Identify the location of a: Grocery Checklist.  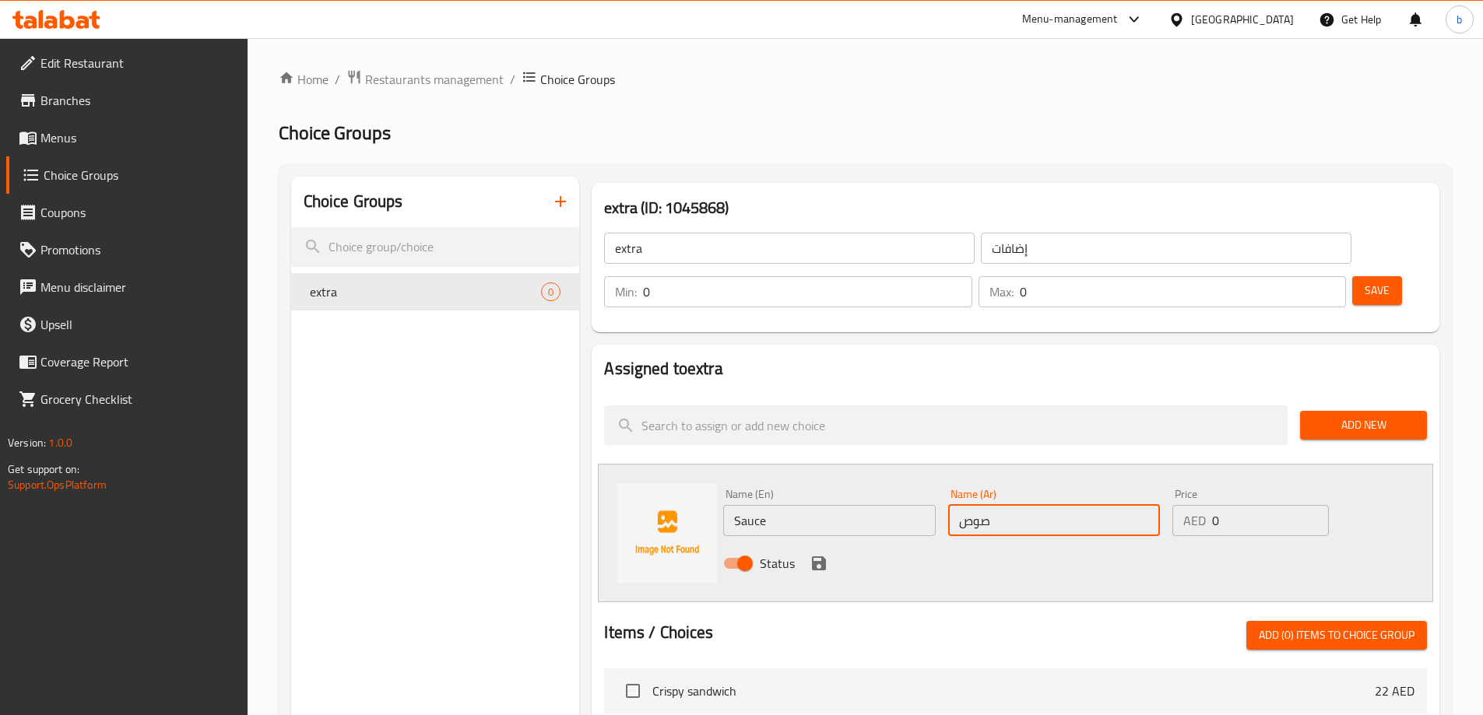
(127, 399).